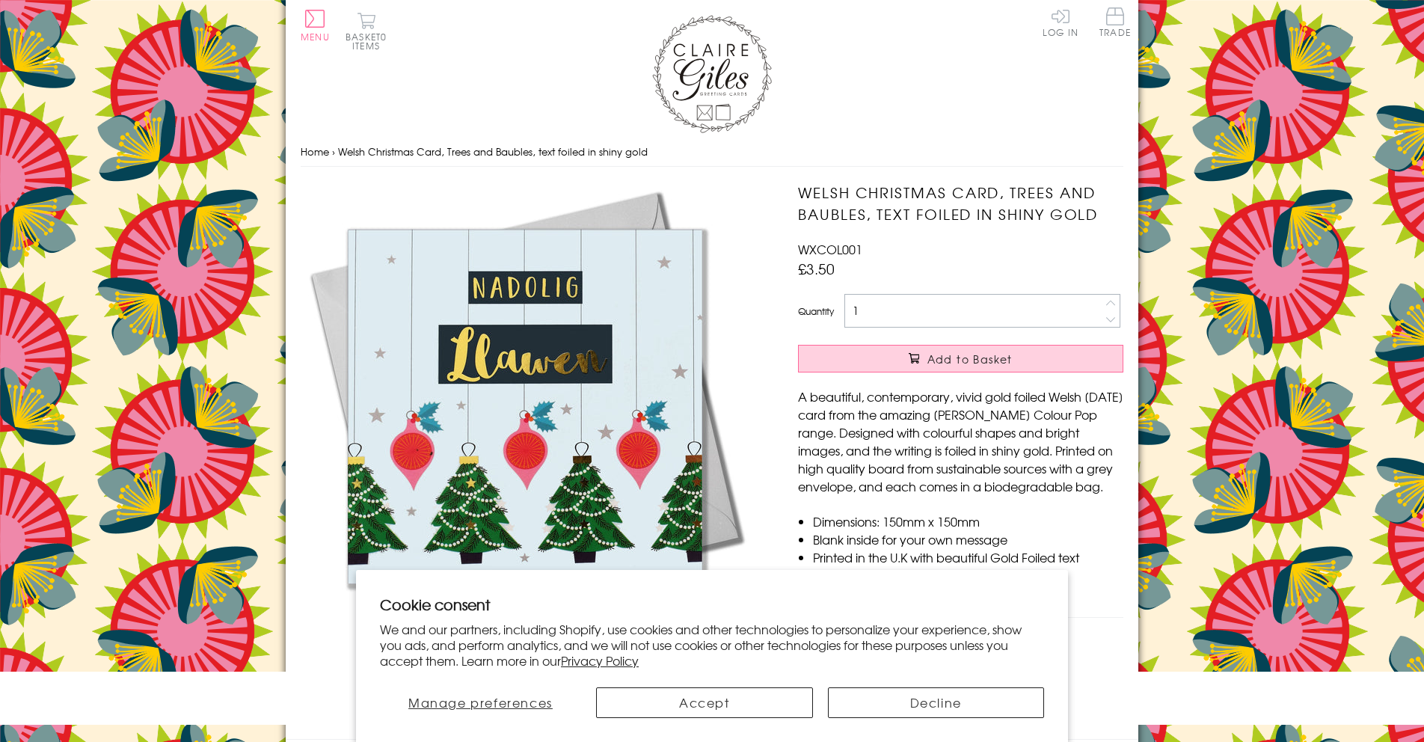  I want to click on p: We and our partners, including Shopify, use cookies and other technologies to personalize your ex..., so click(712, 645).